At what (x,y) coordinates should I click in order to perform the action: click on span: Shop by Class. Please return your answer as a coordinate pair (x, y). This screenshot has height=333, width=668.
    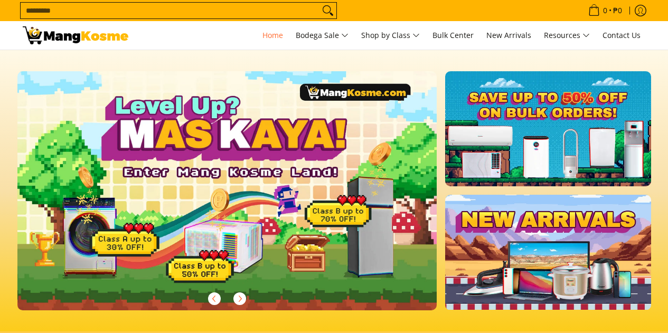
    Looking at the image, I should click on (390, 35).